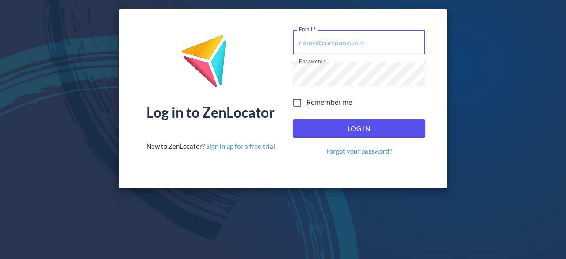  What do you see at coordinates (359, 42) in the screenshot?
I see `input: name@company.com` at bounding box center [359, 42].